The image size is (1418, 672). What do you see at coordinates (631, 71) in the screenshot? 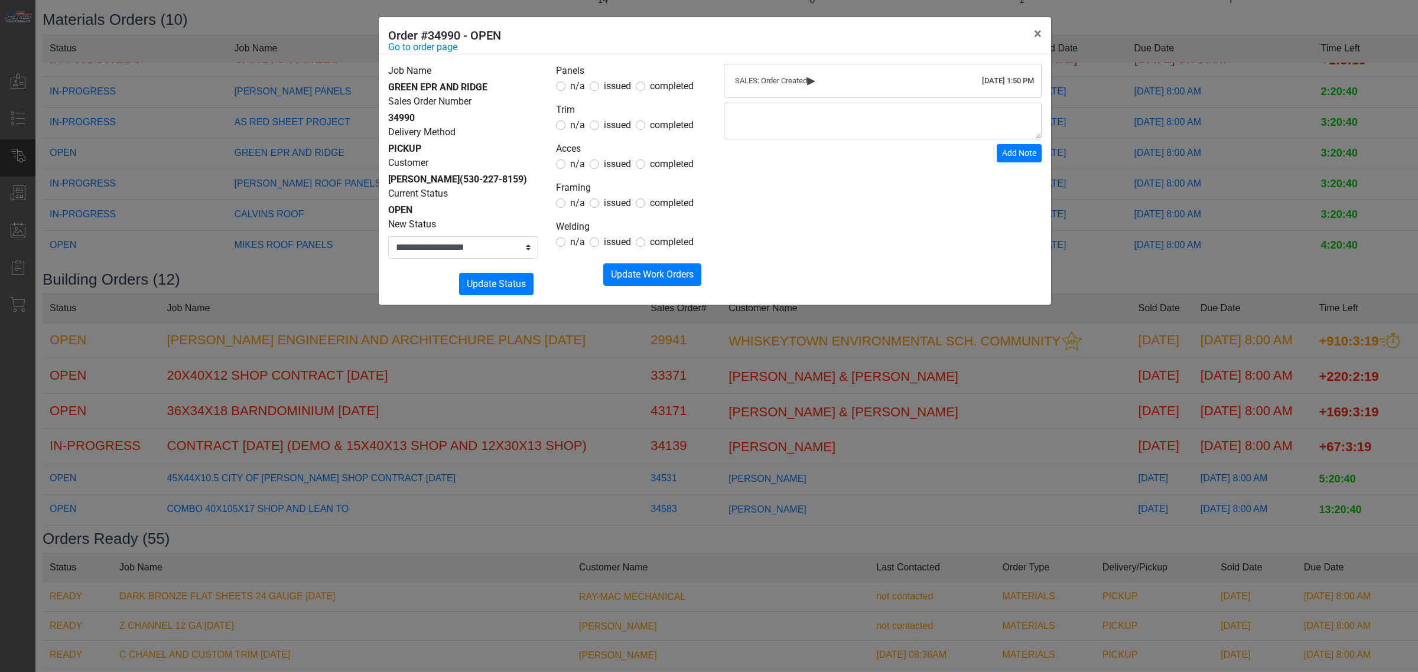
I see `legend: Panels` at bounding box center [631, 71].